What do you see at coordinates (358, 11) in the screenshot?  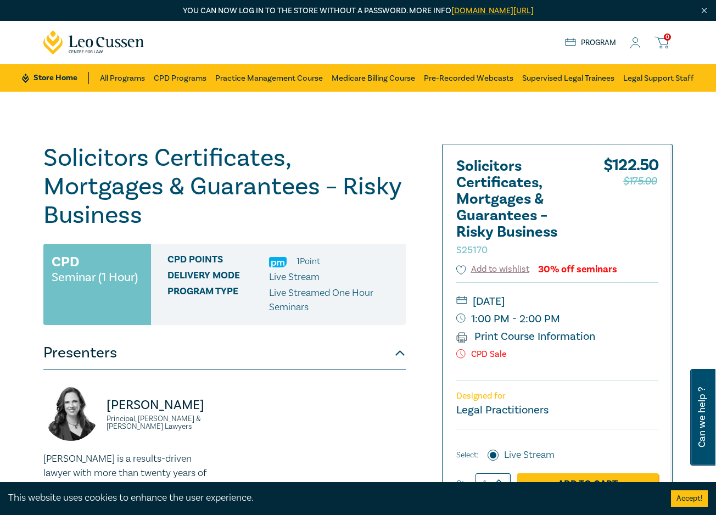 I see `p: You can now log in to the store without a password. More info` at bounding box center [358, 11].